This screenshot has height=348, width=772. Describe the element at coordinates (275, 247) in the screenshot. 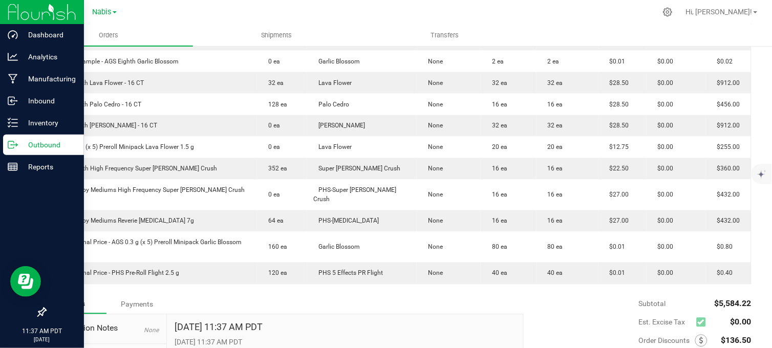

I see `span: 160 ea` at that location.